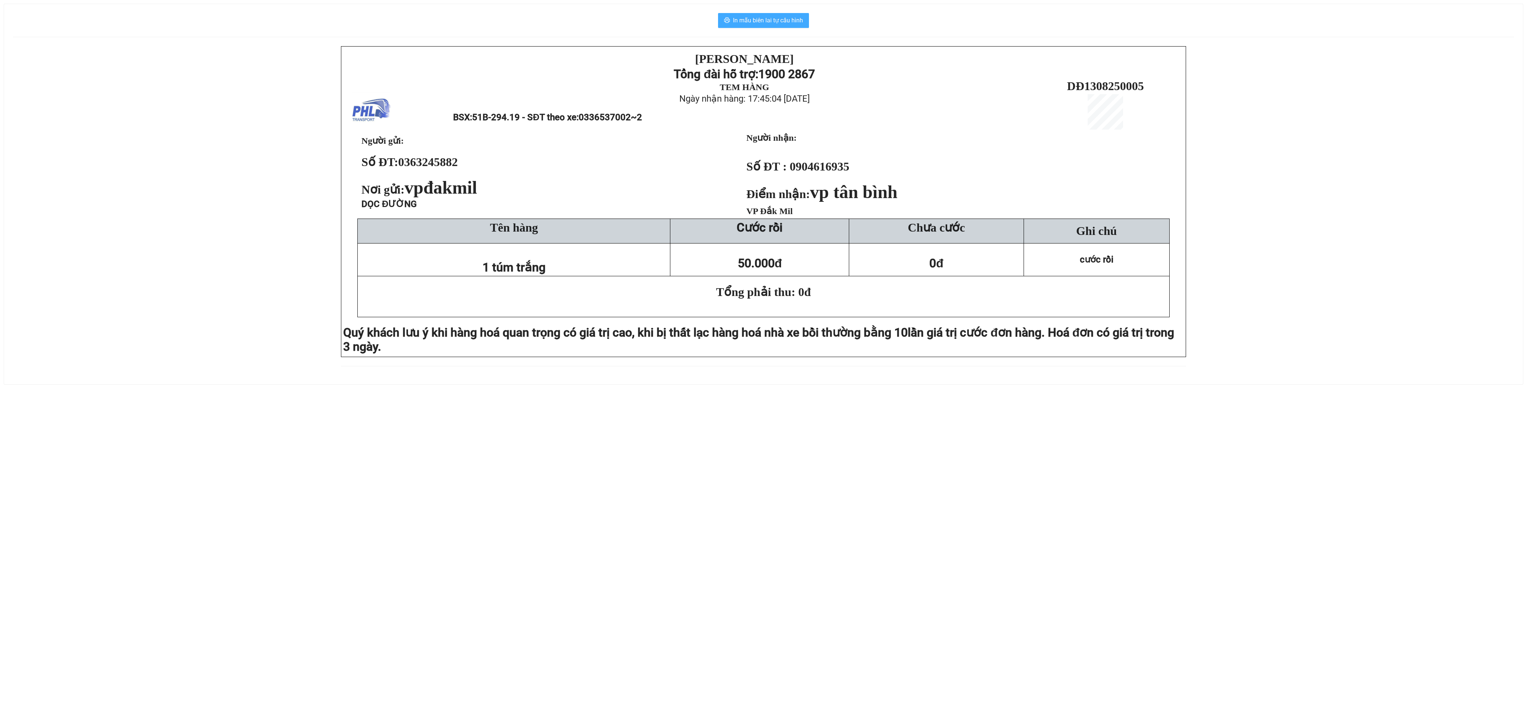 This screenshot has width=1527, height=716. What do you see at coordinates (759, 340) in the screenshot?
I see `span: lần giá trị cước đơn hàng. Hoá đơn có giá trị trong 3 ngày.` at bounding box center [759, 340].